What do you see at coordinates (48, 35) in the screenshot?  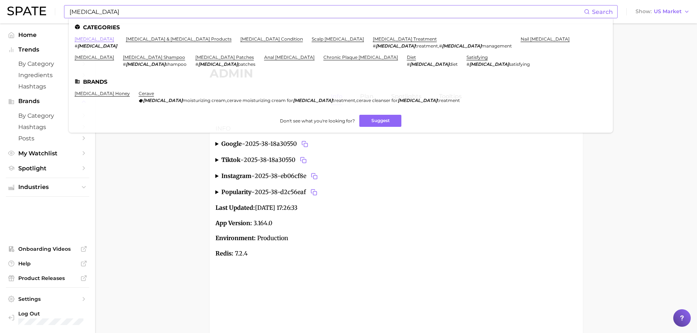 I see `a: Home` at bounding box center [48, 35].